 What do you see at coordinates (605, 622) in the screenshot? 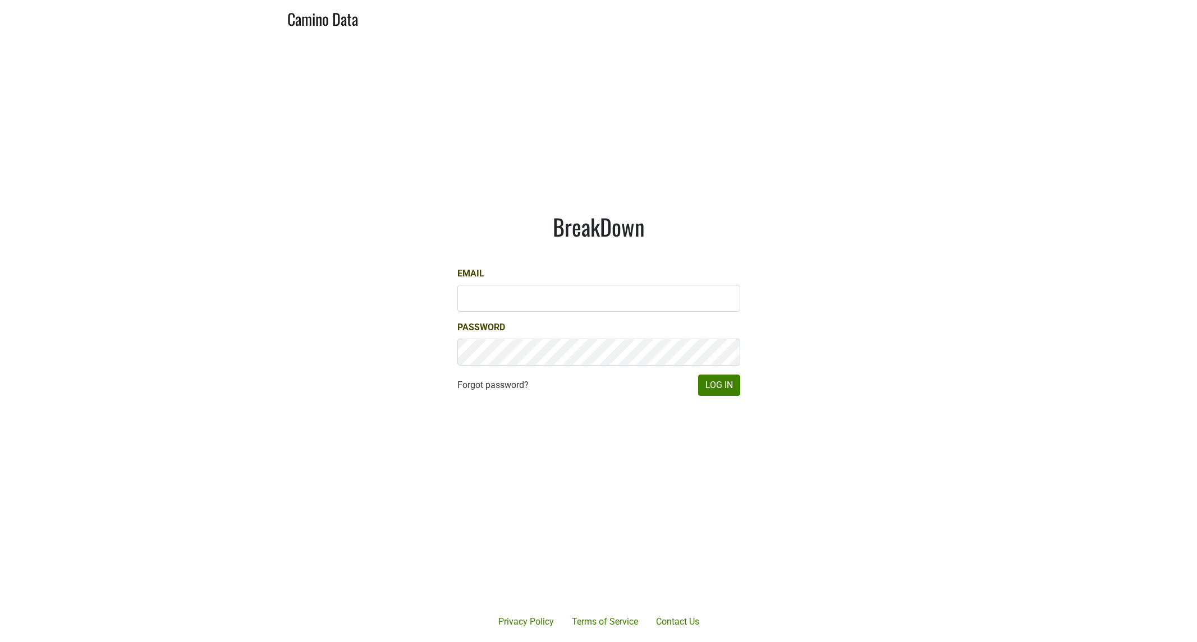
I see `a: Terms of Service` at bounding box center [605, 622].